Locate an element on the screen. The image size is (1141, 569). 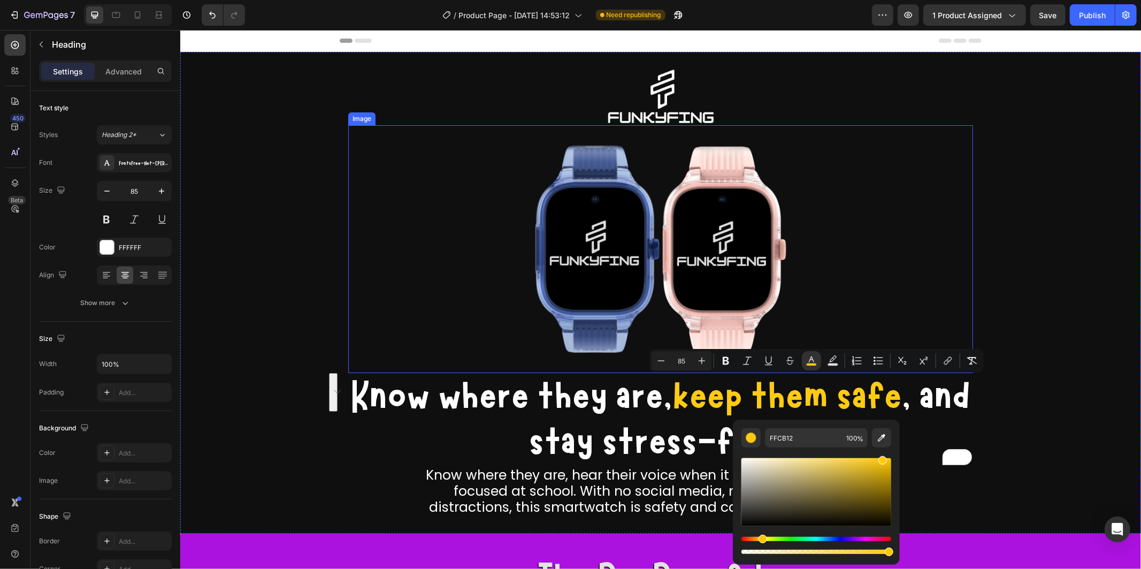
div: Show more is located at coordinates (105, 303).